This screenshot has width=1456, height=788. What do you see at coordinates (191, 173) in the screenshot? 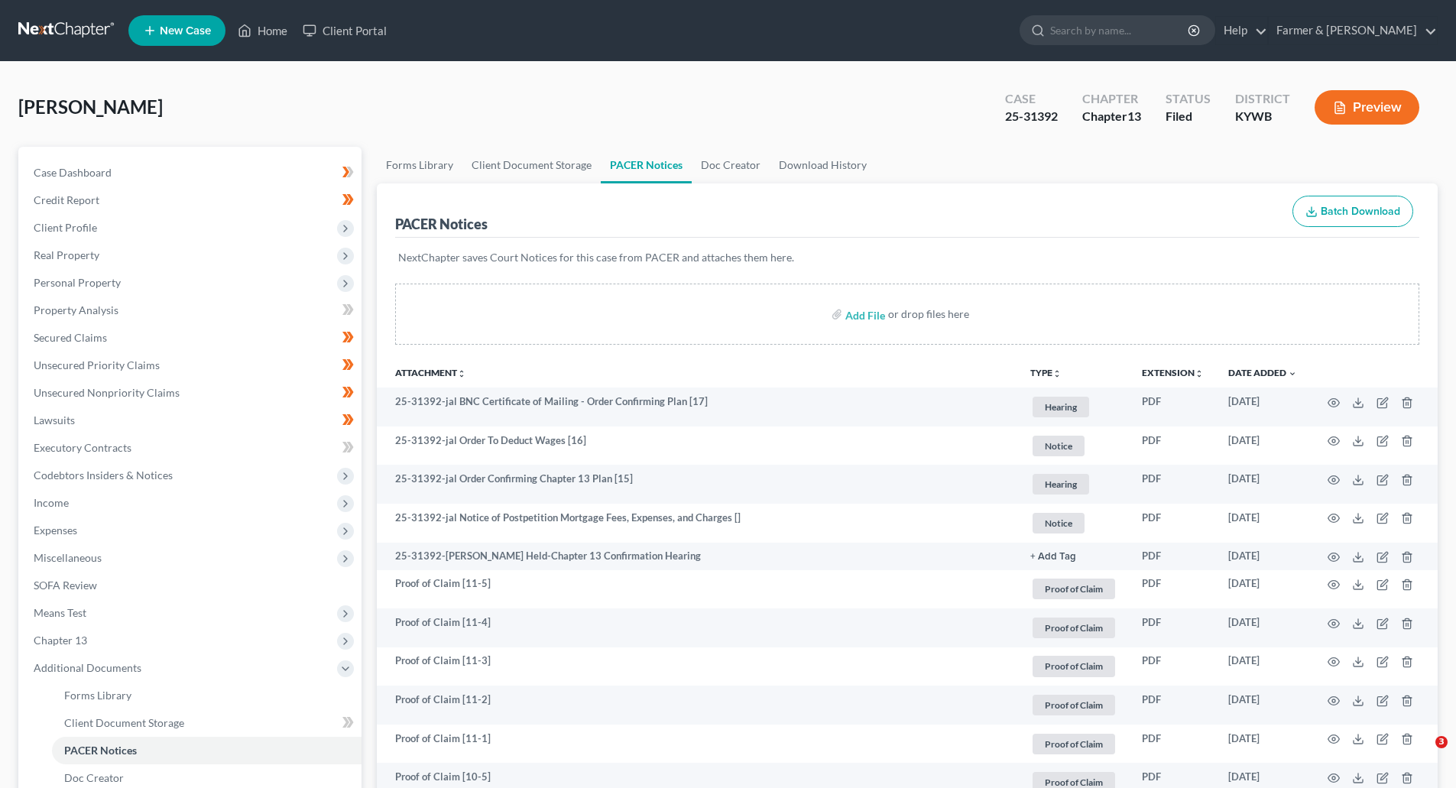
I see `a: Case Dashboard` at bounding box center [191, 173].